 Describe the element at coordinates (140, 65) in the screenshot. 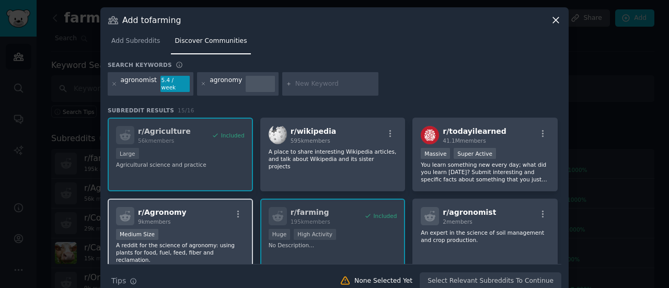

I see `h3: Search keywords` at that location.